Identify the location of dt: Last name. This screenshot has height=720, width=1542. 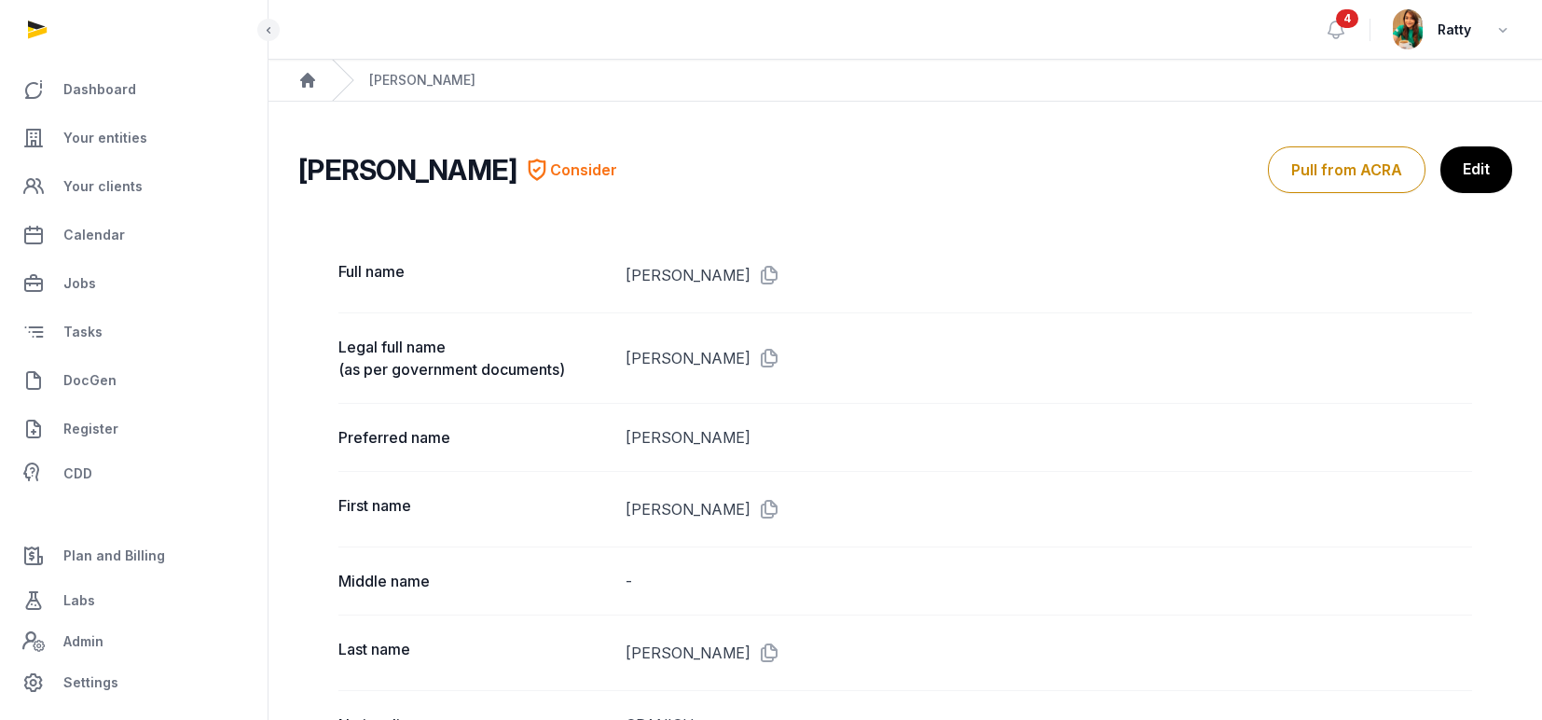
(475, 653).